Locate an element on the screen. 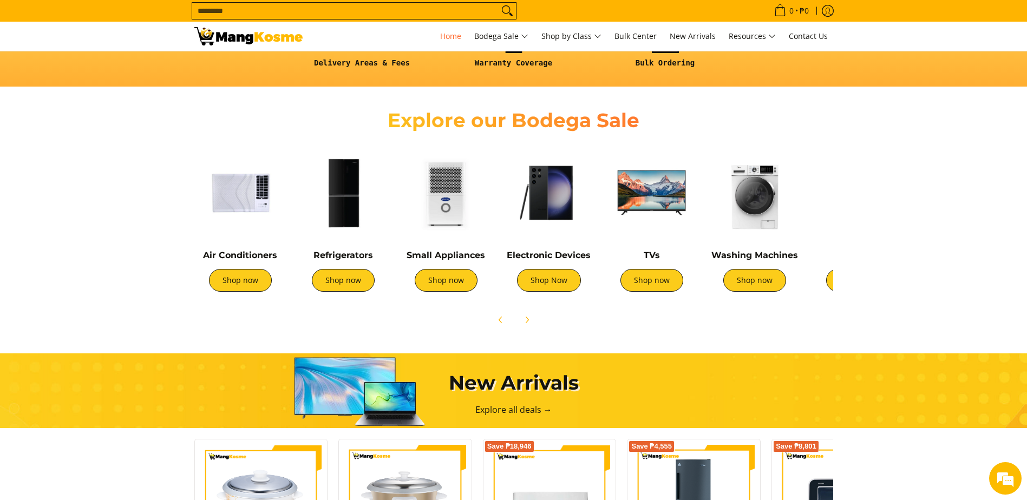  button: Previous is located at coordinates (501, 320).